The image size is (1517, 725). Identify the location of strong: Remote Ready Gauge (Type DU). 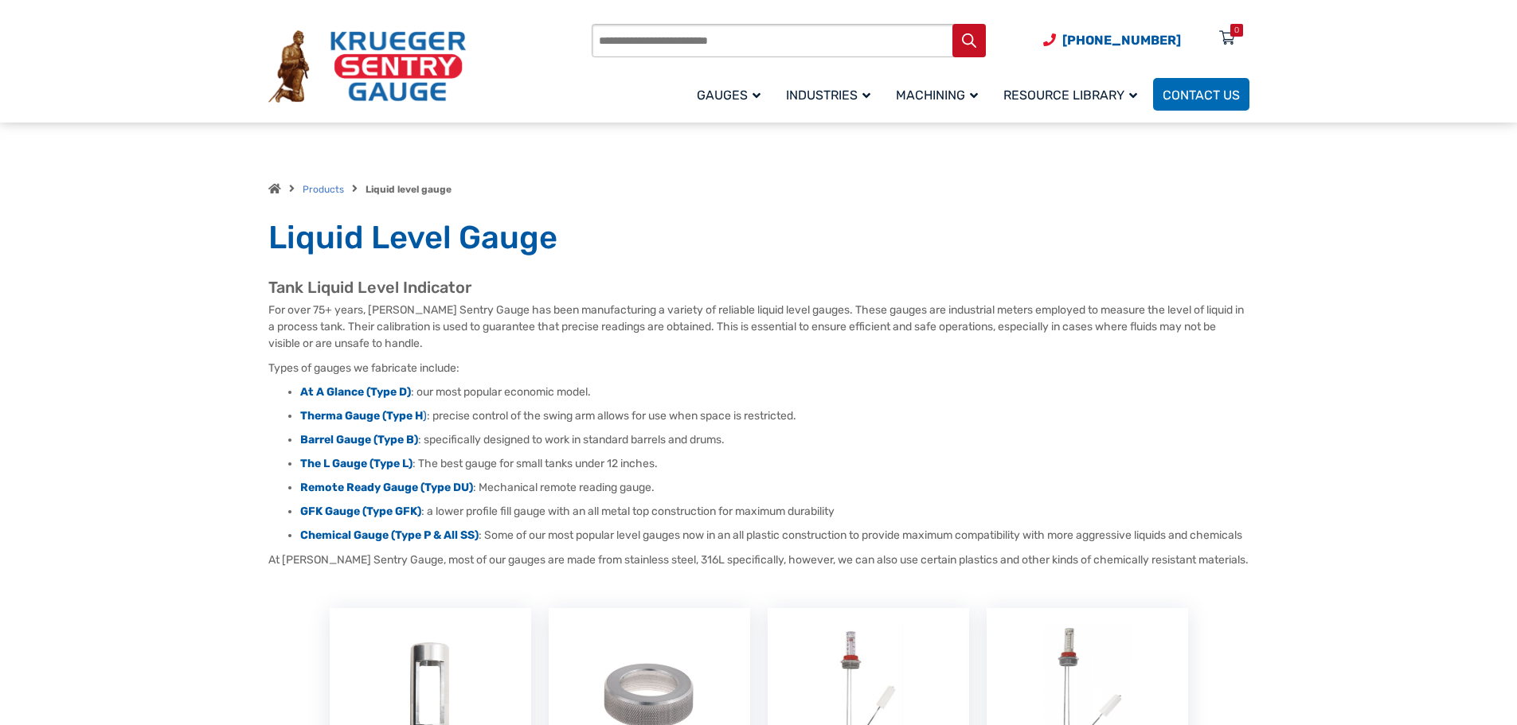
(386, 487).